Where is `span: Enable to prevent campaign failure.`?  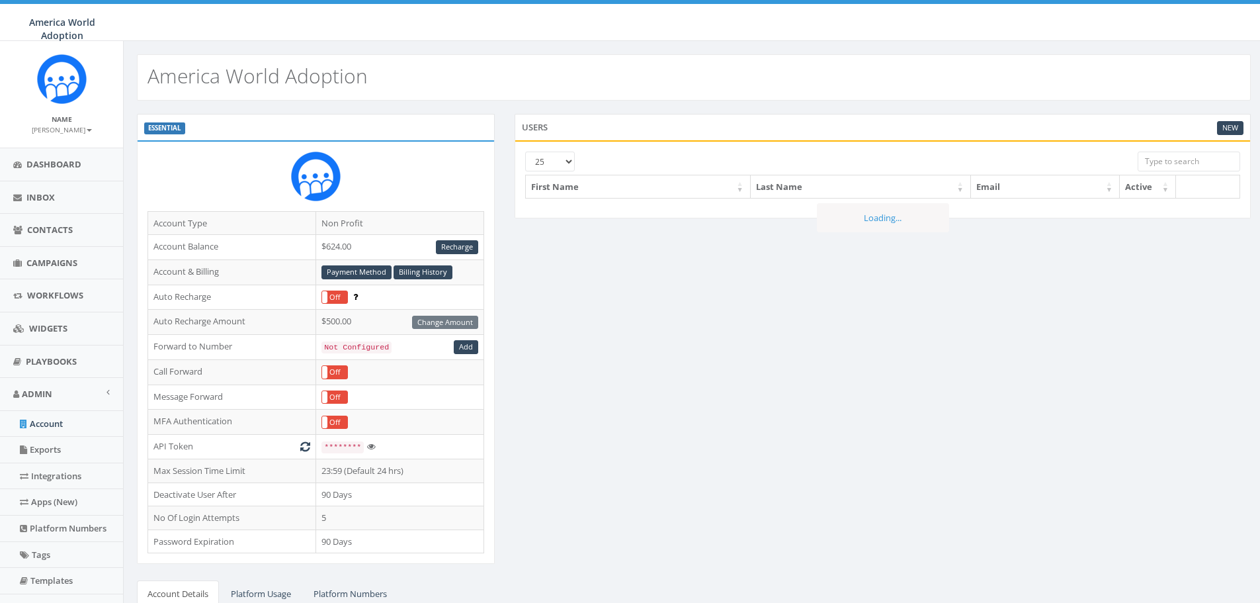 span: Enable to prevent campaign failure. is located at coordinates (355, 296).